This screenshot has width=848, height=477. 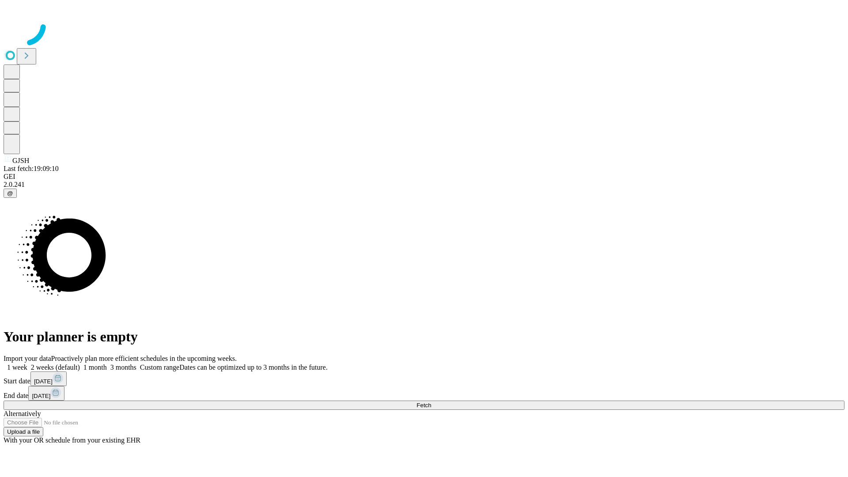 I want to click on span: 2 weeks (default), so click(x=55, y=367).